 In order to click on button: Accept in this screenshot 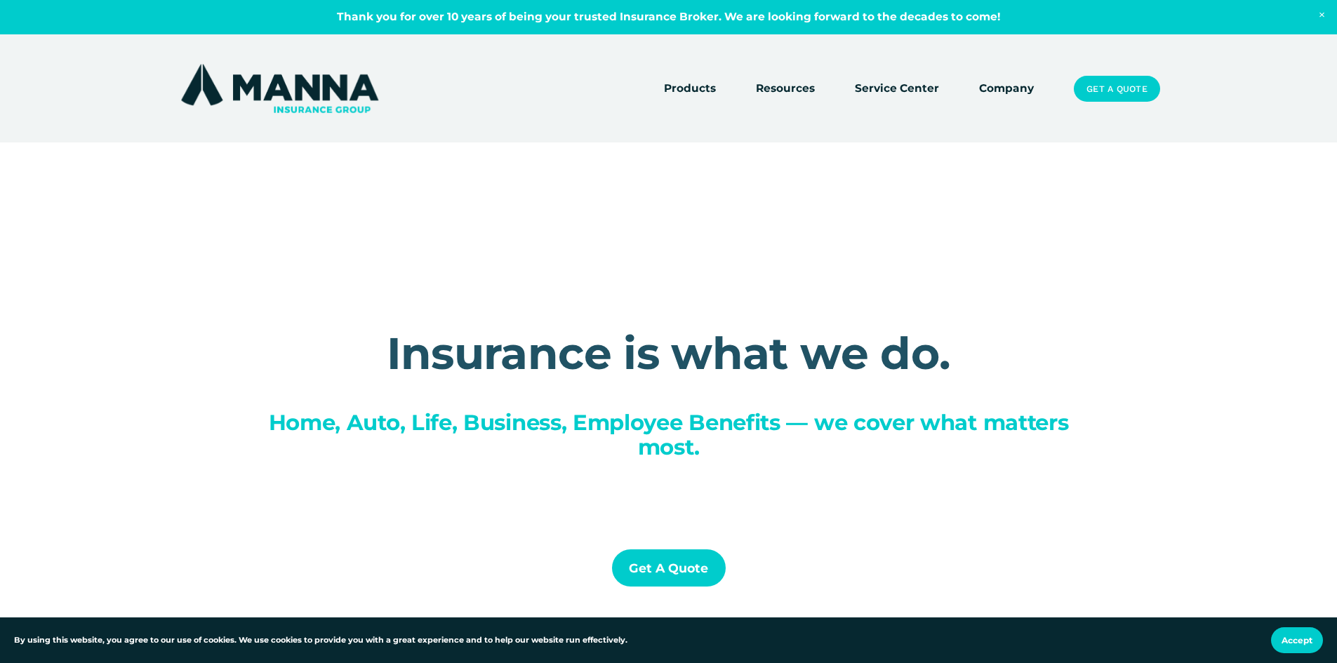, I will do `click(1297, 640)`.